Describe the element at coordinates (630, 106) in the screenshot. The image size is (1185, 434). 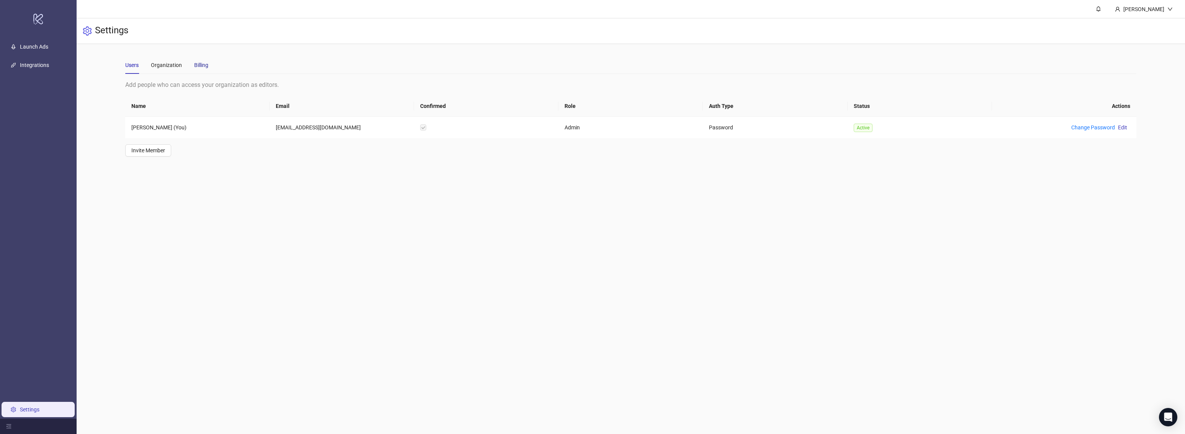
I see `th: Role` at that location.